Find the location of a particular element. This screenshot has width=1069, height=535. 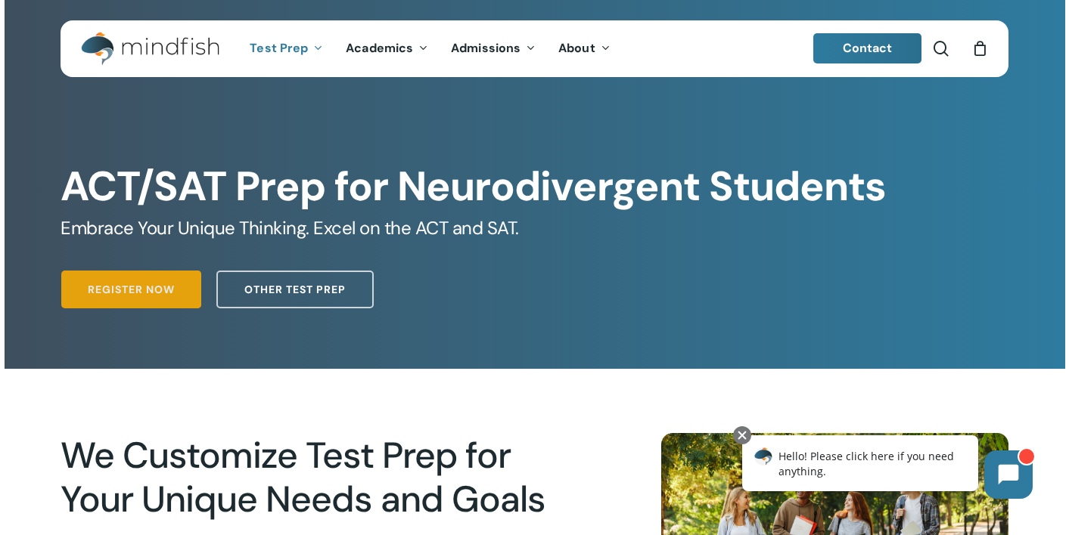

a: Cart is located at coordinates (979, 48).